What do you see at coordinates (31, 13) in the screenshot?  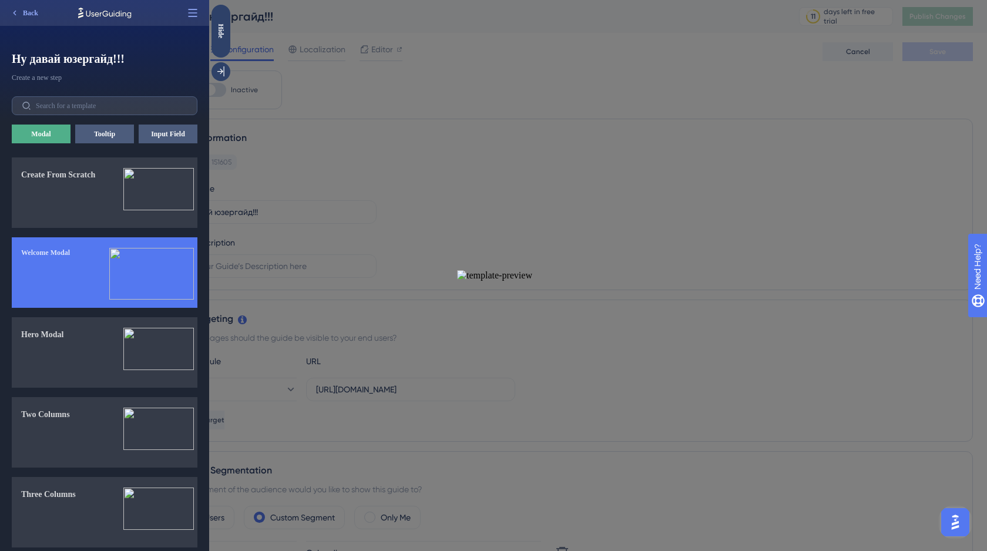 I see `span: Back` at bounding box center [31, 13].